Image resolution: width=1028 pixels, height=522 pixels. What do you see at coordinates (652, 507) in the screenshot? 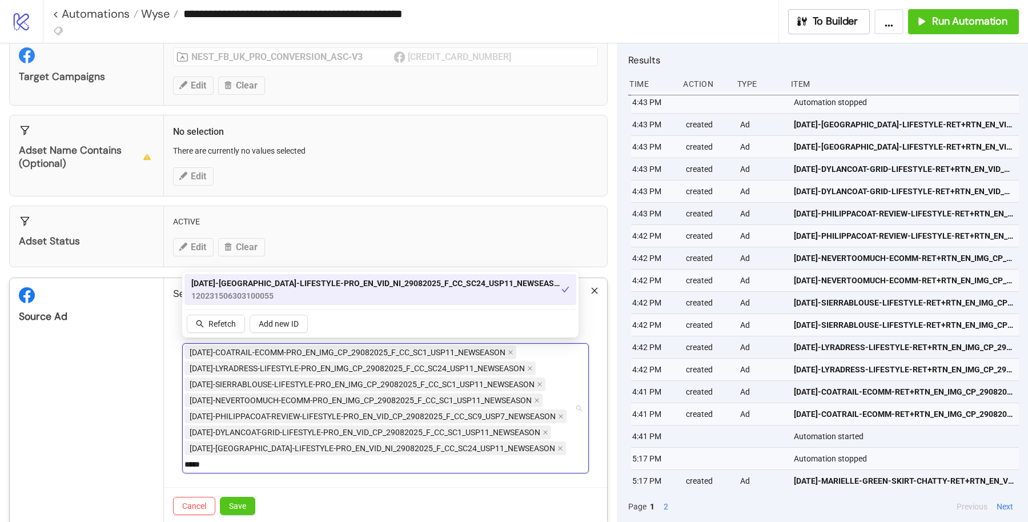
I see `button: 1` at bounding box center [652, 507].